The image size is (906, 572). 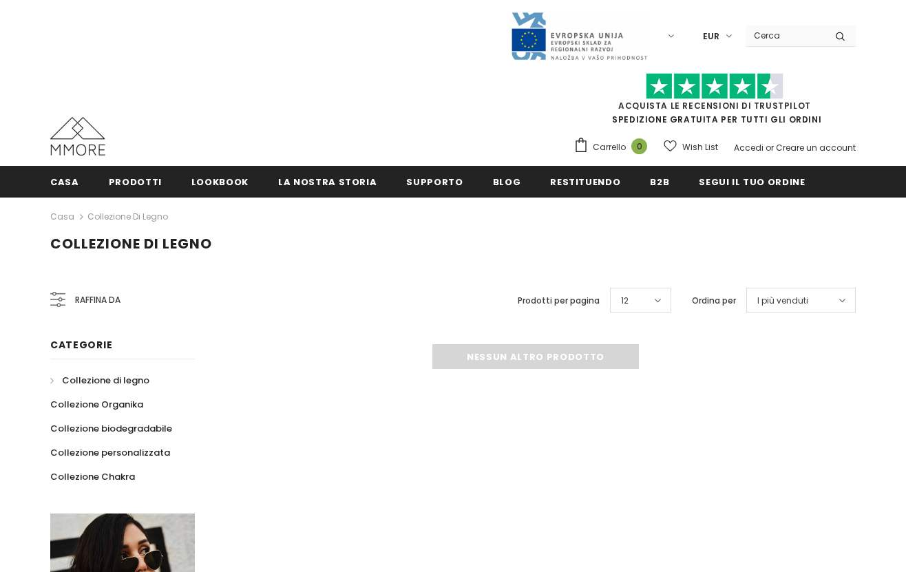 What do you see at coordinates (785, 35) in the screenshot?
I see `input: Search Site` at bounding box center [785, 35].